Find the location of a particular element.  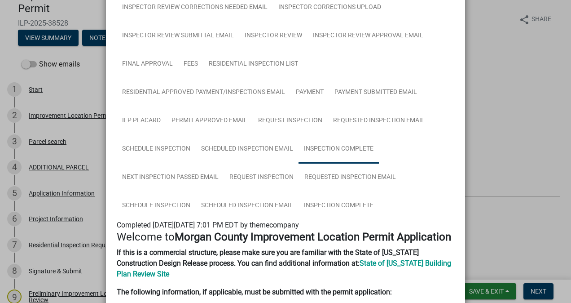

a: Residential Approved Payment/Inspections Email is located at coordinates (204, 93).